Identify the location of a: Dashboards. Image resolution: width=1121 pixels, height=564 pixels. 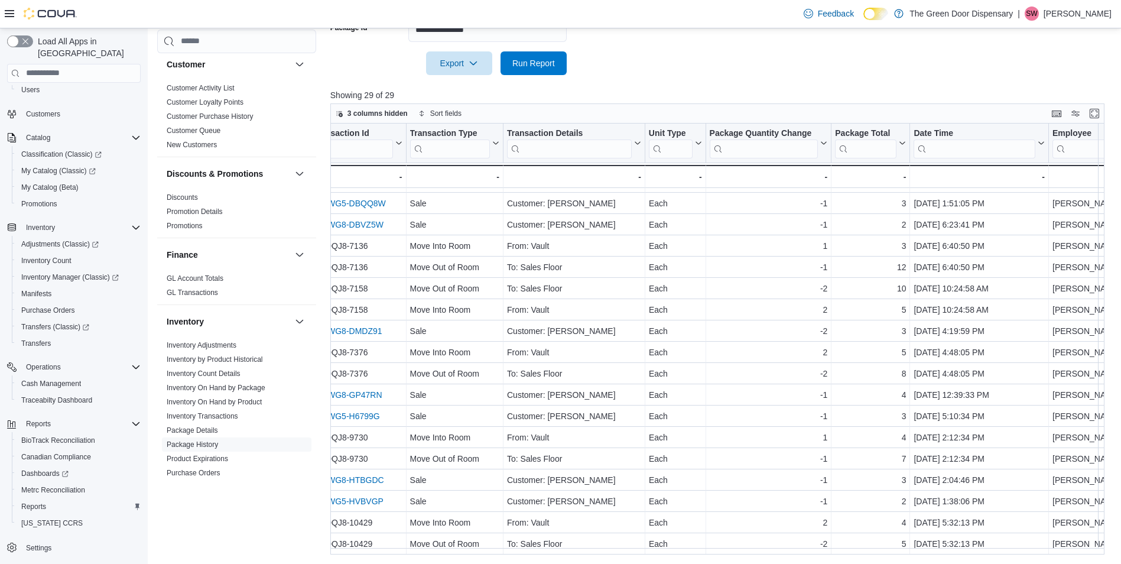
(45, 473).